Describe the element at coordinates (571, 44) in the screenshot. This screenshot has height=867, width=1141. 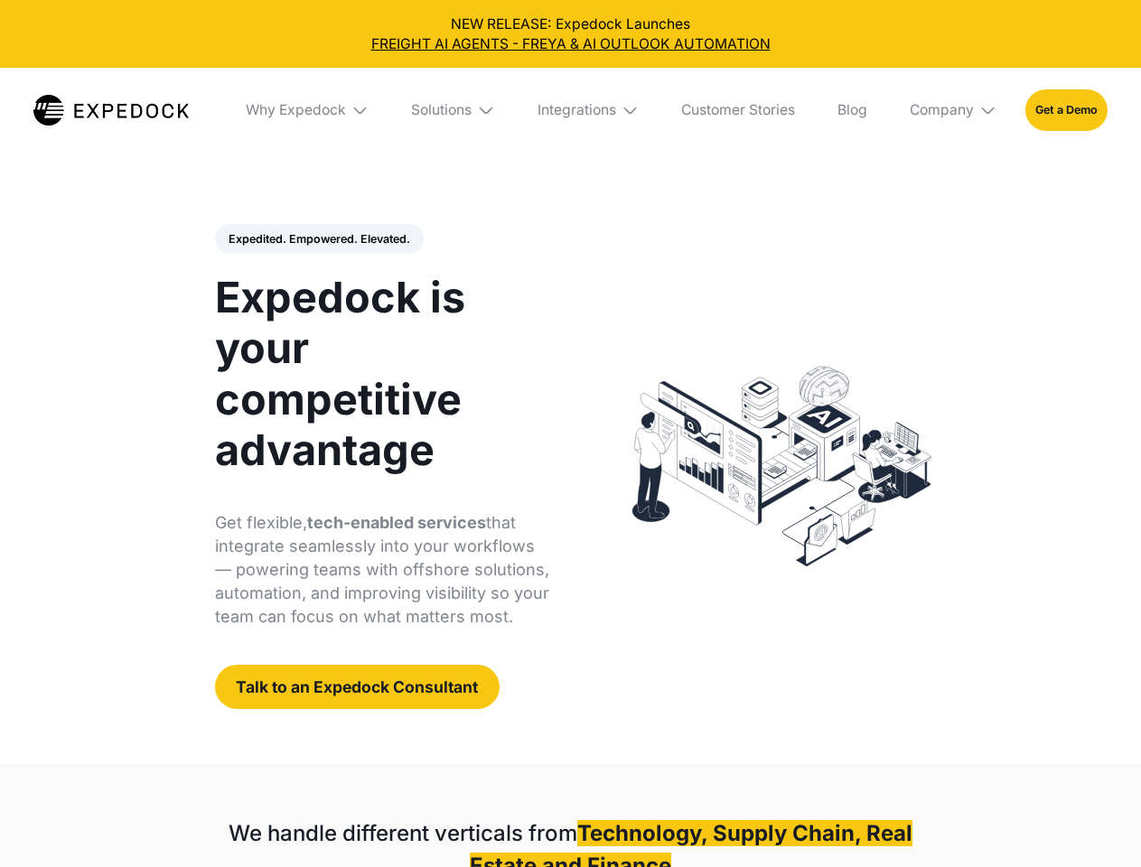
I see `a: FREIGHT AI AGENTS - FREYA & AI OUTLOOK AUTOMATION` at that location.